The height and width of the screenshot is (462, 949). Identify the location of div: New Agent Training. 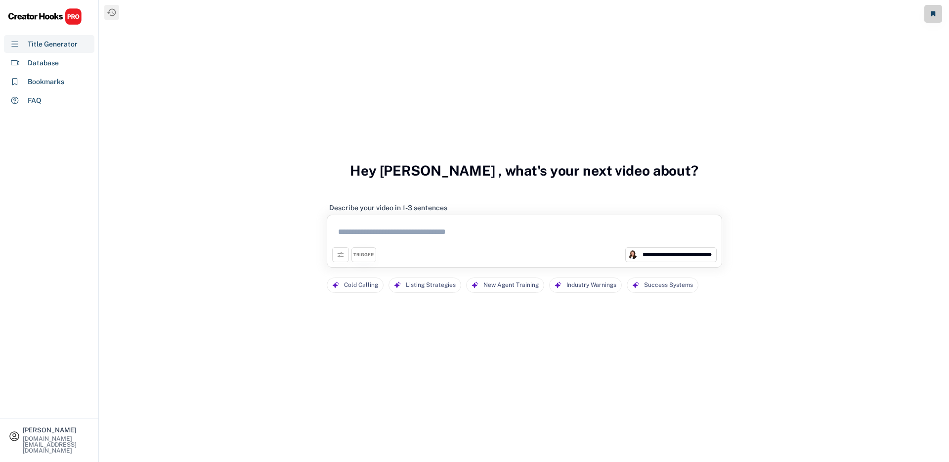
(511, 285).